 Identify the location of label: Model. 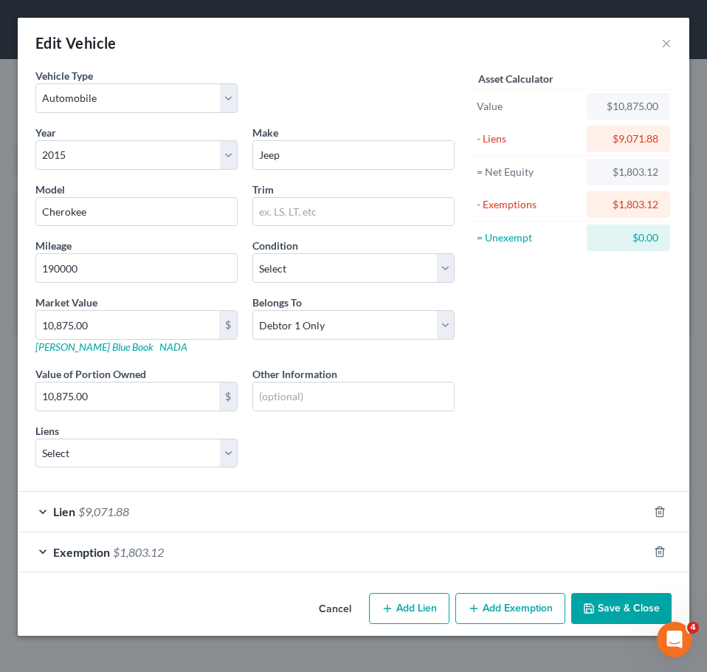
(50, 189).